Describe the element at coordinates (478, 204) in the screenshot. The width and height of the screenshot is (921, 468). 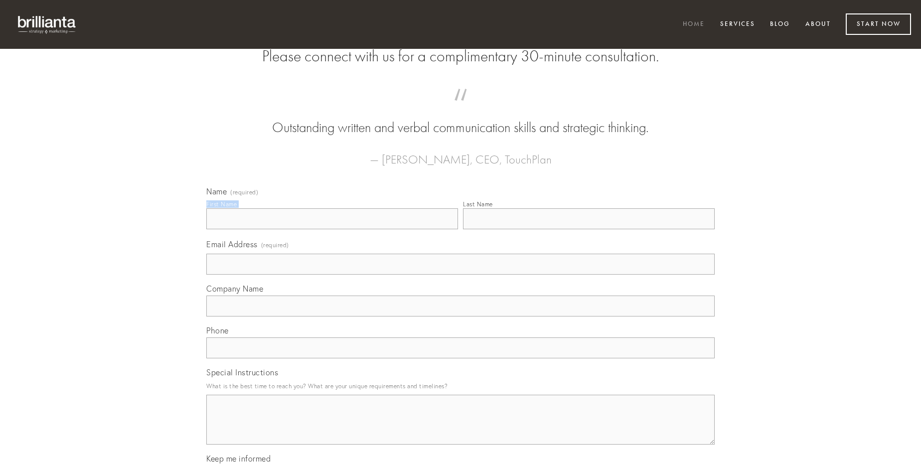
I see `div: Last Name` at that location.